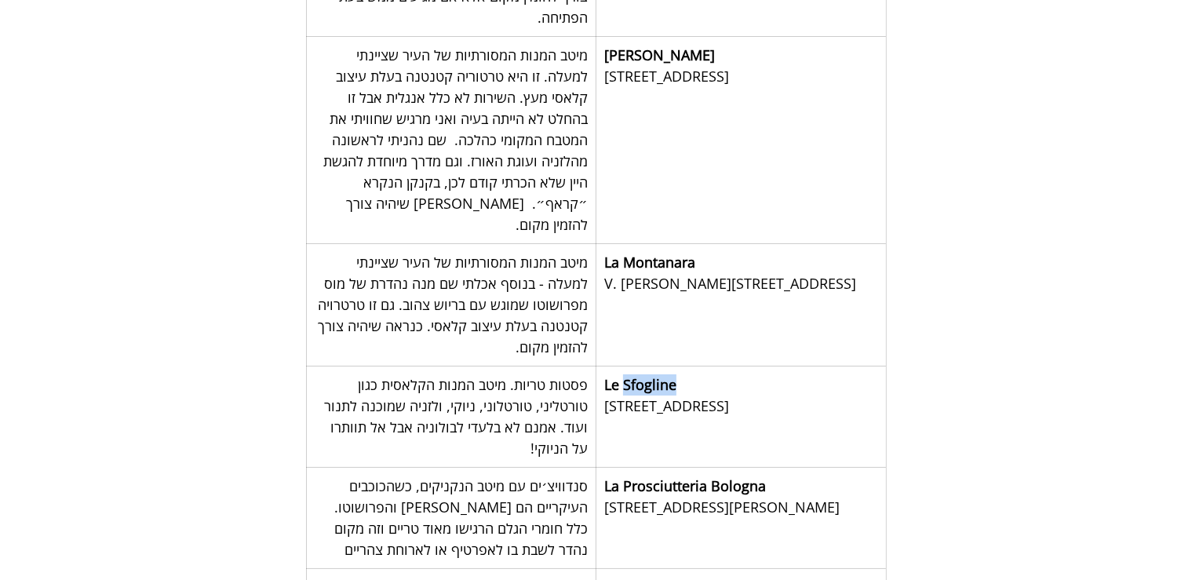 The image size is (1192, 580). Describe the element at coordinates (451, 305) in the screenshot. I see `span: מיטב המנות המסורתיות של העיר שציינתי למעלה - בנוסף אכלתי שם מנה נהדרת של מוס מפרושוטו שמוגש עם בר...` at that location.